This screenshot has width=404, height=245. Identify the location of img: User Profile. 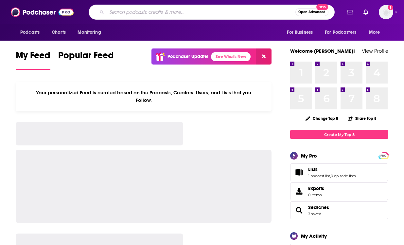
(386, 12).